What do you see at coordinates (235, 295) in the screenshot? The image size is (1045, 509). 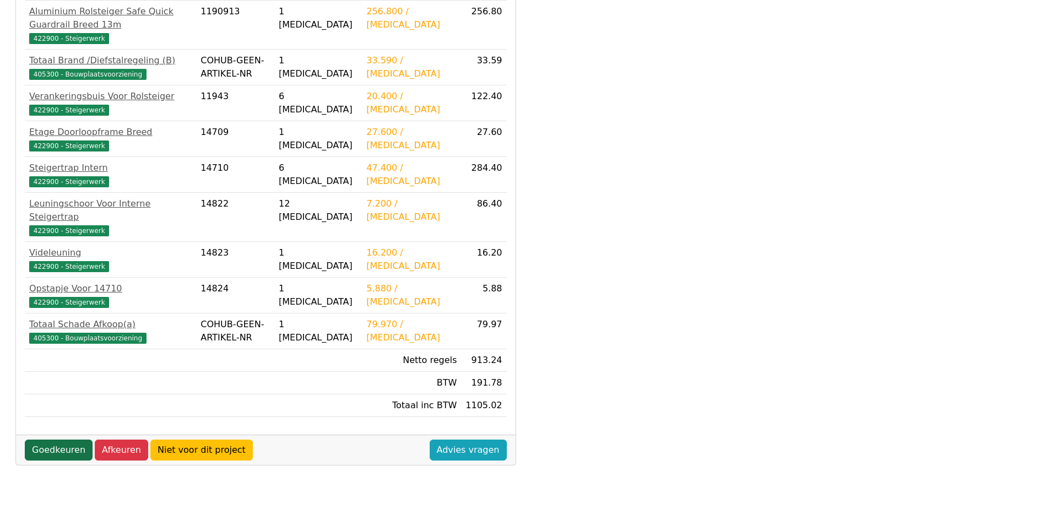 I see `td: 14824` at bounding box center [235, 295].